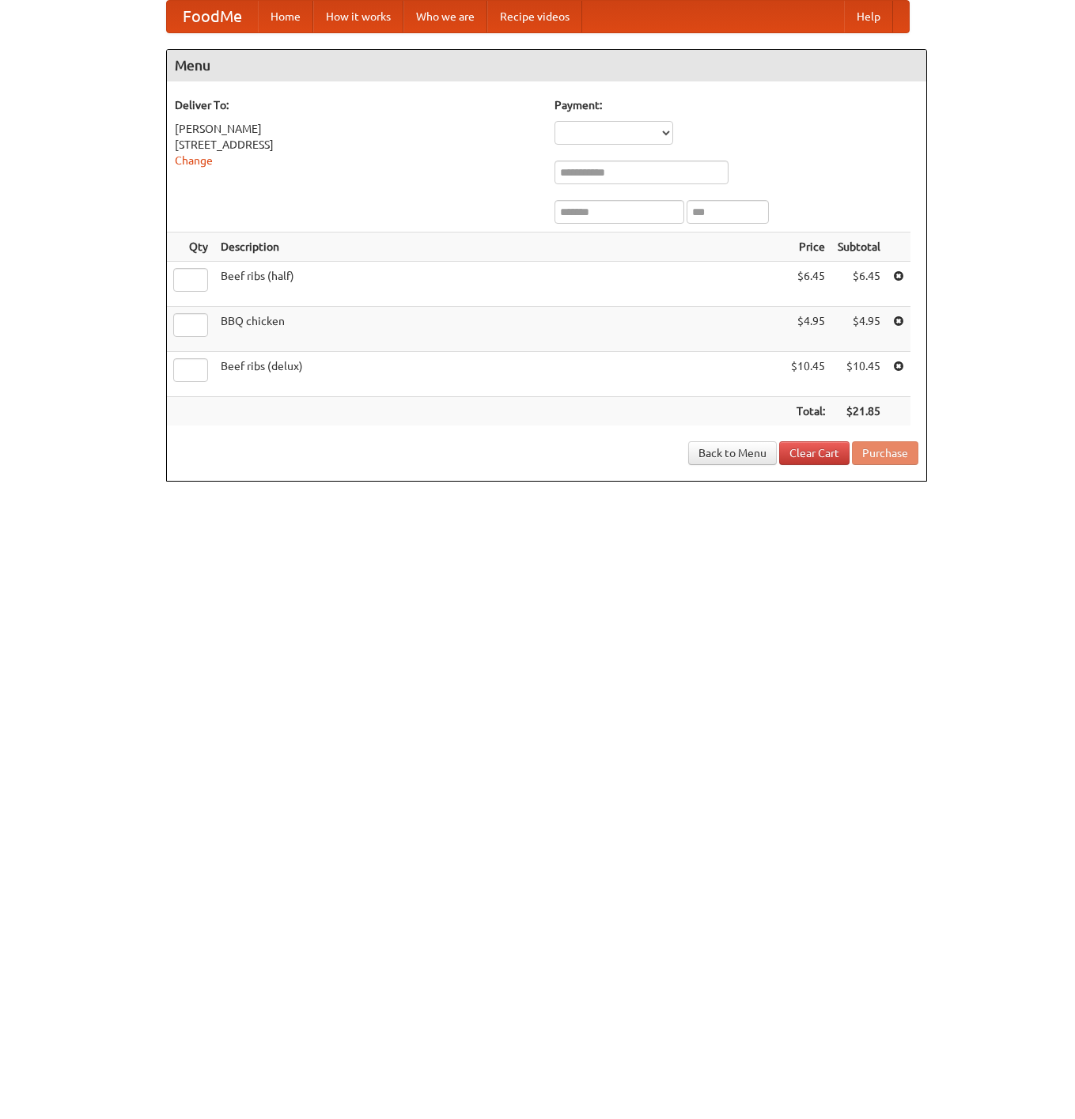 This screenshot has height=1119, width=1075. Describe the element at coordinates (357, 105) in the screenshot. I see `h5: Deliver To:` at that location.